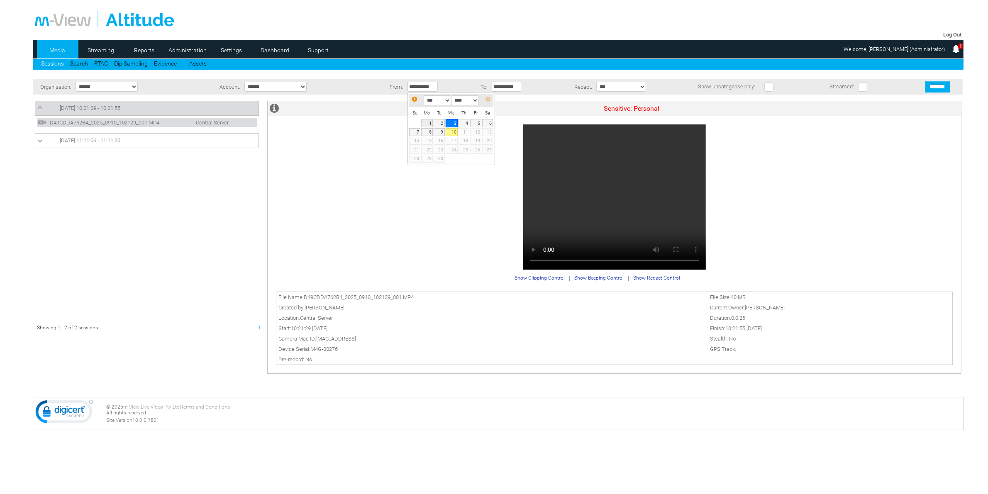 This screenshot has width=988, height=494. I want to click on span: Saturday, so click(487, 113).